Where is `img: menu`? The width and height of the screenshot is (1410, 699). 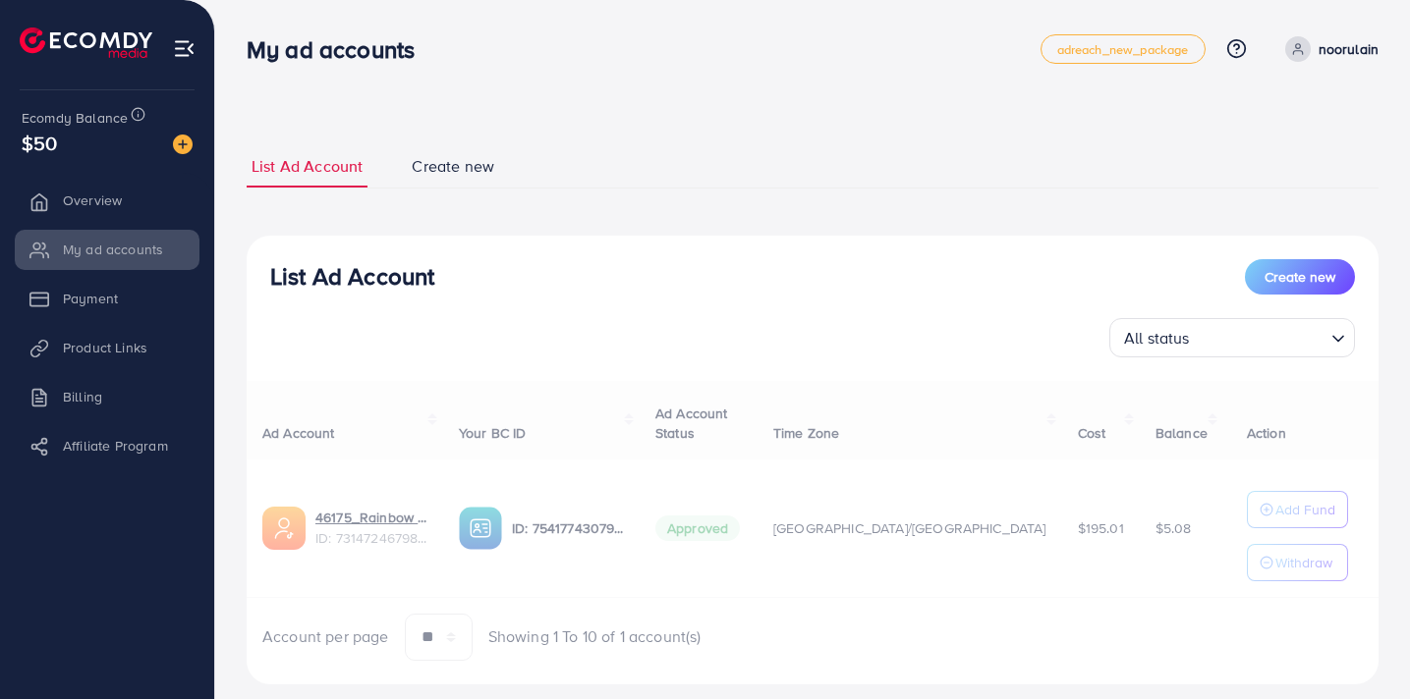
img: menu is located at coordinates (184, 48).